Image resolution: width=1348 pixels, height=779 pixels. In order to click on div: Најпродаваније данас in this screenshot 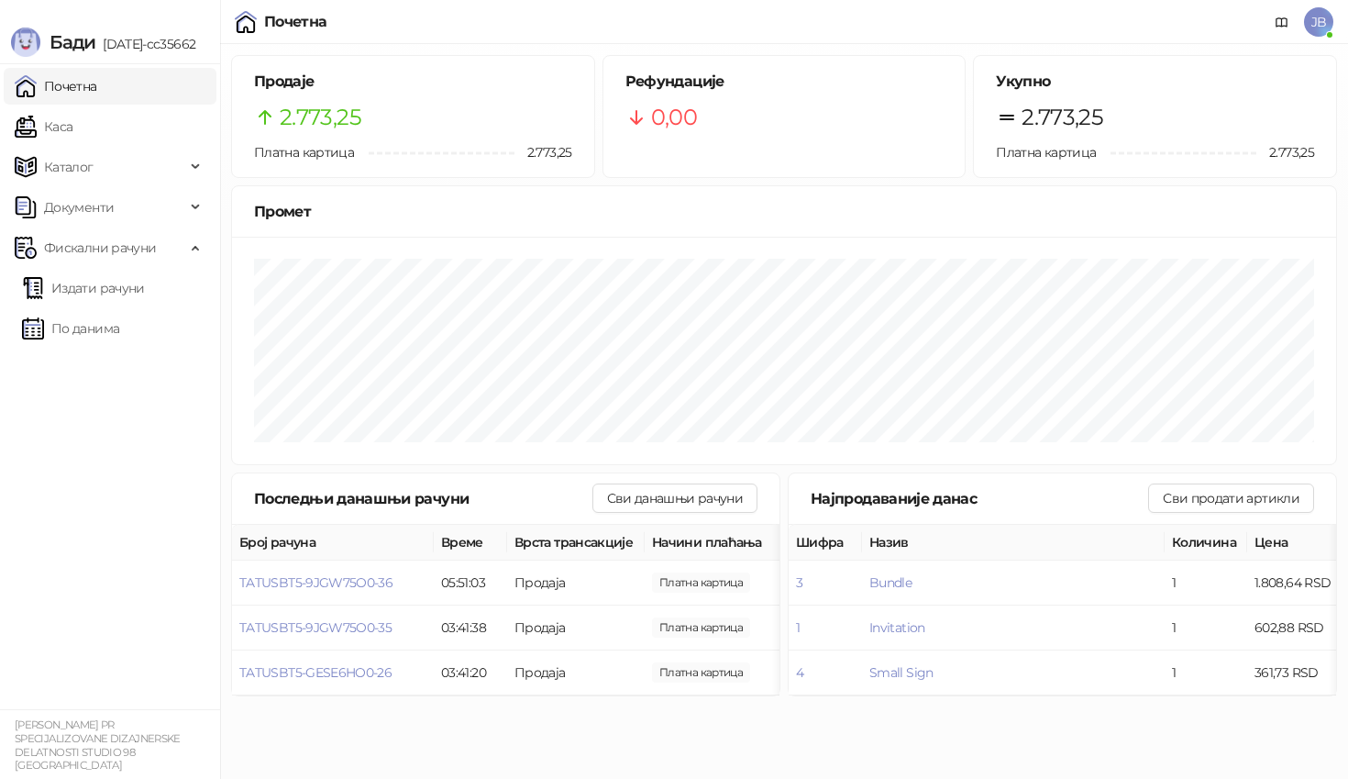, I will do `click(979, 498)`.